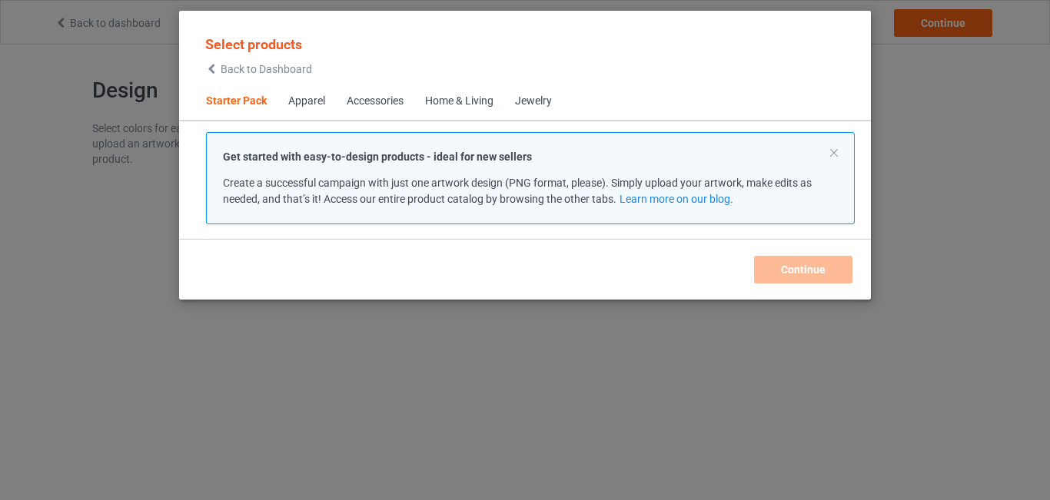 This screenshot has width=1050, height=500. Describe the element at coordinates (533, 101) in the screenshot. I see `div: Jewelry` at that location.